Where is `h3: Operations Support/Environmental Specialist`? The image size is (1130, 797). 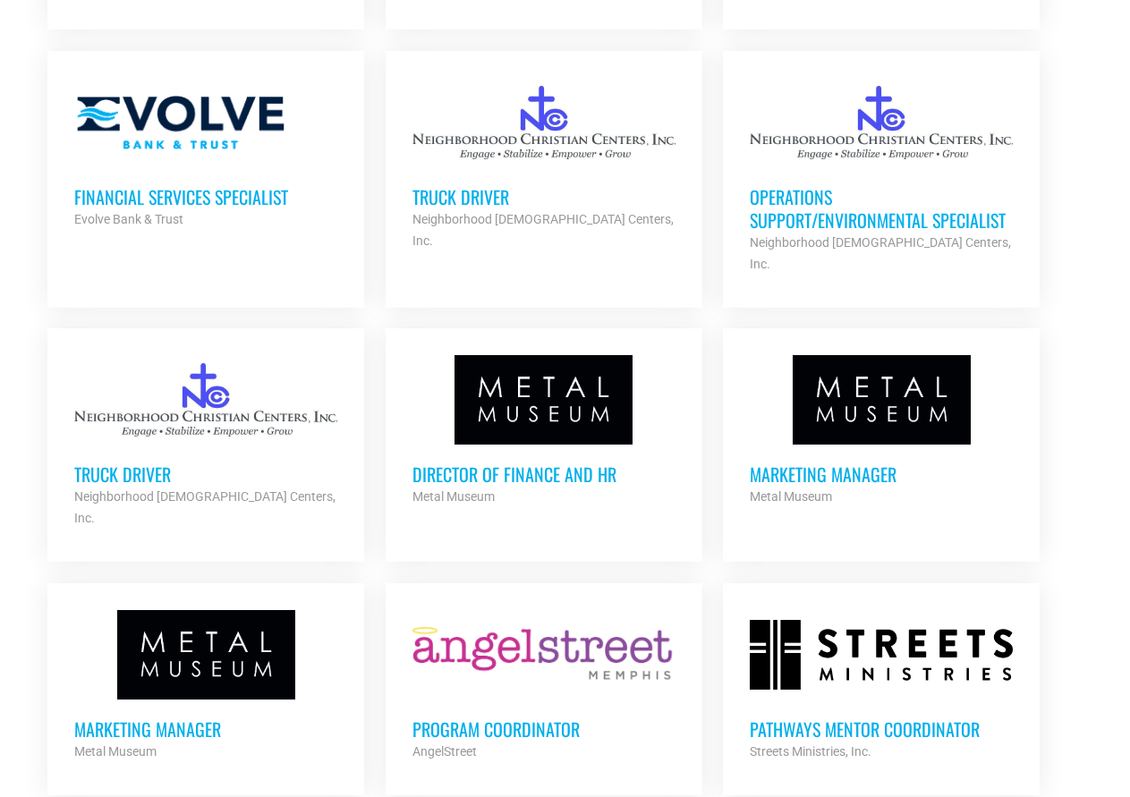 h3: Operations Support/Environmental Specialist is located at coordinates (882, 209).